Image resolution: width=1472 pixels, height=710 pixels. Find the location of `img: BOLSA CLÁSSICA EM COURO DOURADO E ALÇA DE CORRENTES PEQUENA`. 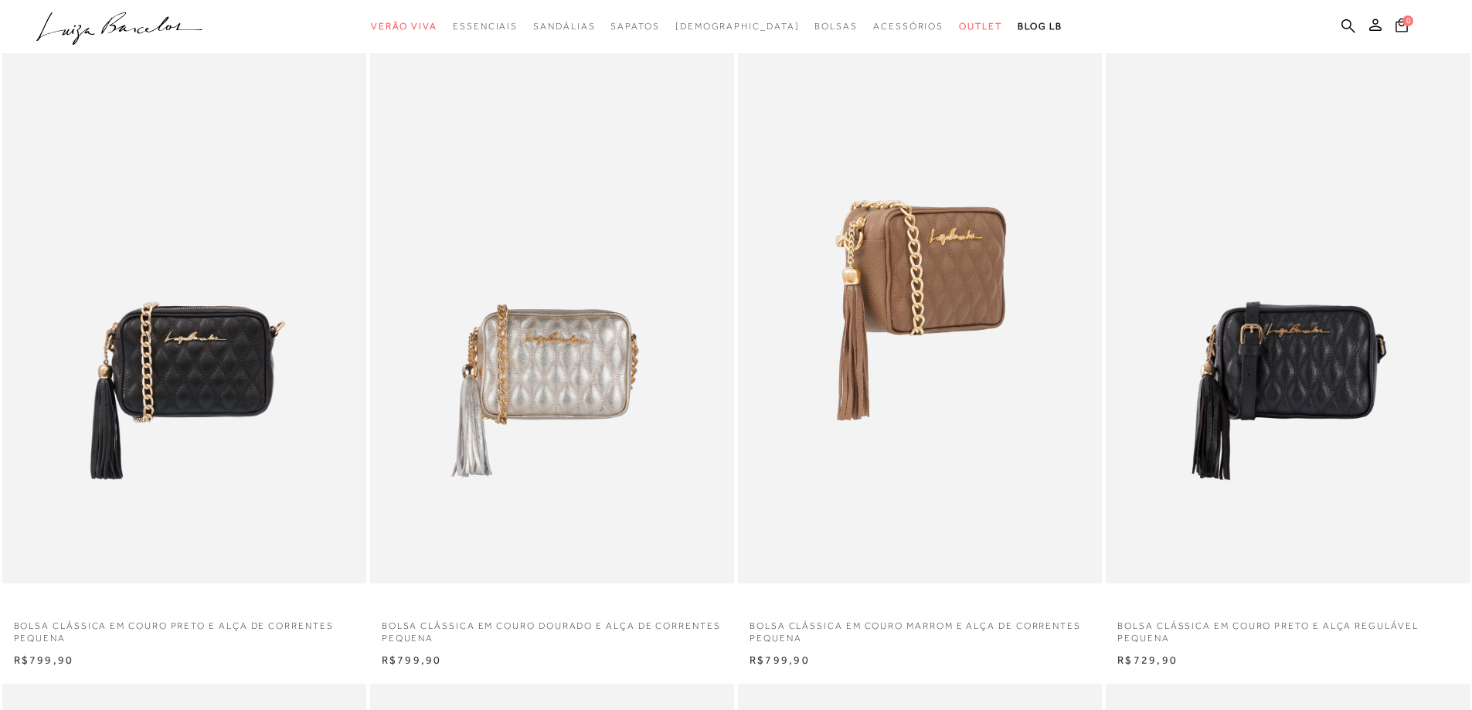

img: BOLSA CLÁSSICA EM COURO DOURADO E ALÇA DE CORRENTES PEQUENA is located at coordinates (552, 310).